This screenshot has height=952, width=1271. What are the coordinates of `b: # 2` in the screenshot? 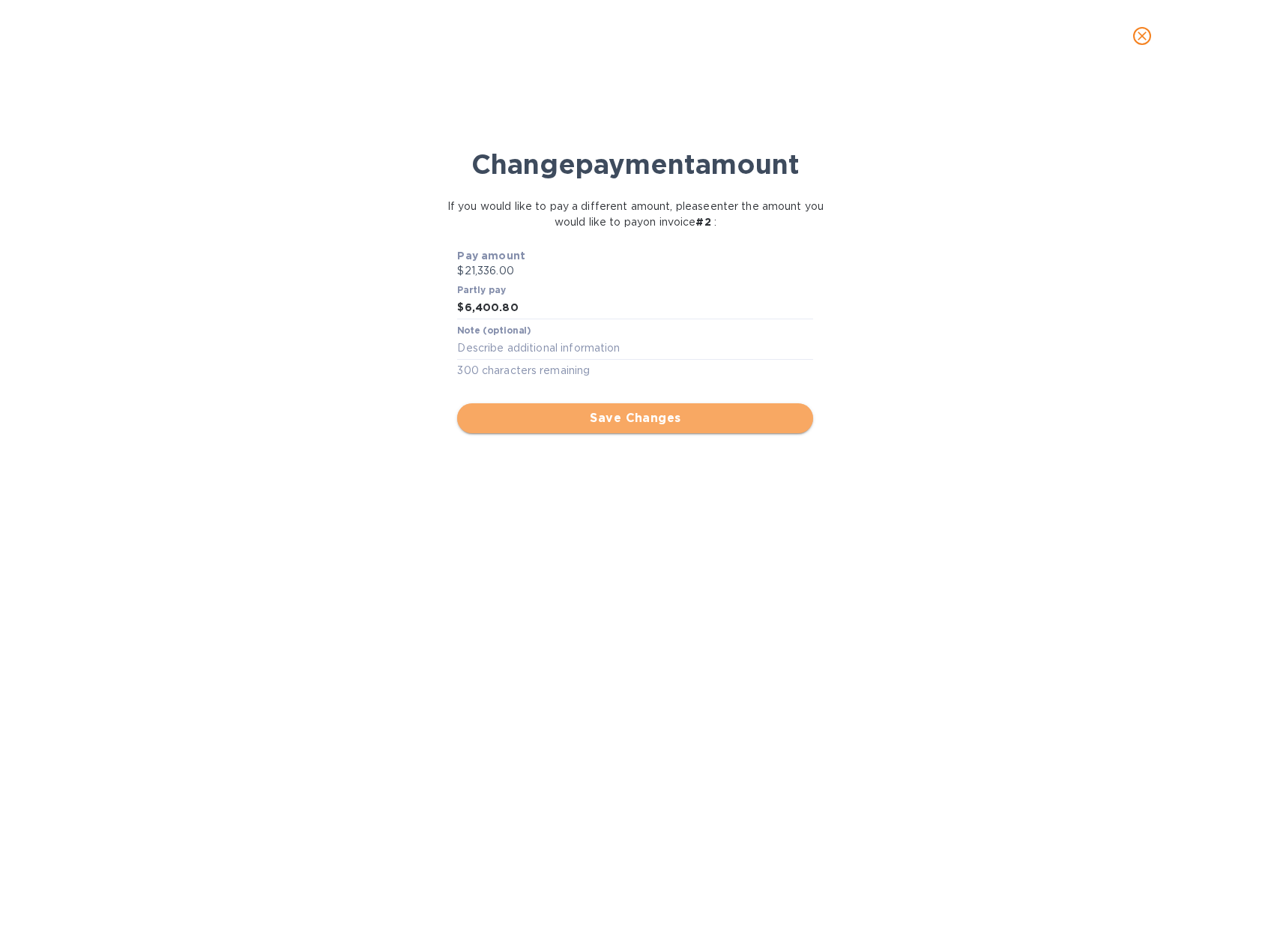 It's located at (703, 221).